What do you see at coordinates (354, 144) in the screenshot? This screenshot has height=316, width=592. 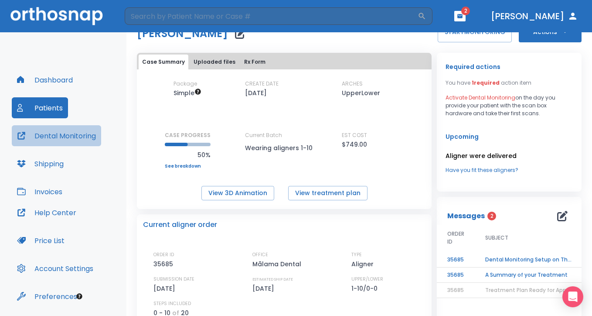 I see `p: $749.00` at bounding box center [354, 144].